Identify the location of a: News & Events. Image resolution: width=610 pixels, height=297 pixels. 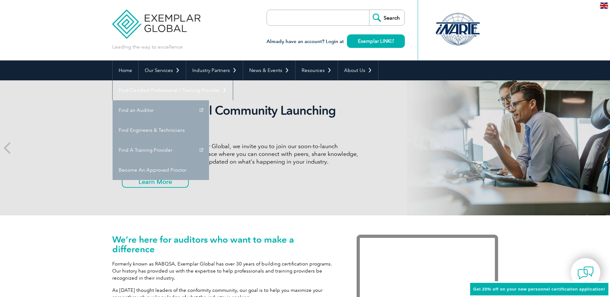
(269, 70).